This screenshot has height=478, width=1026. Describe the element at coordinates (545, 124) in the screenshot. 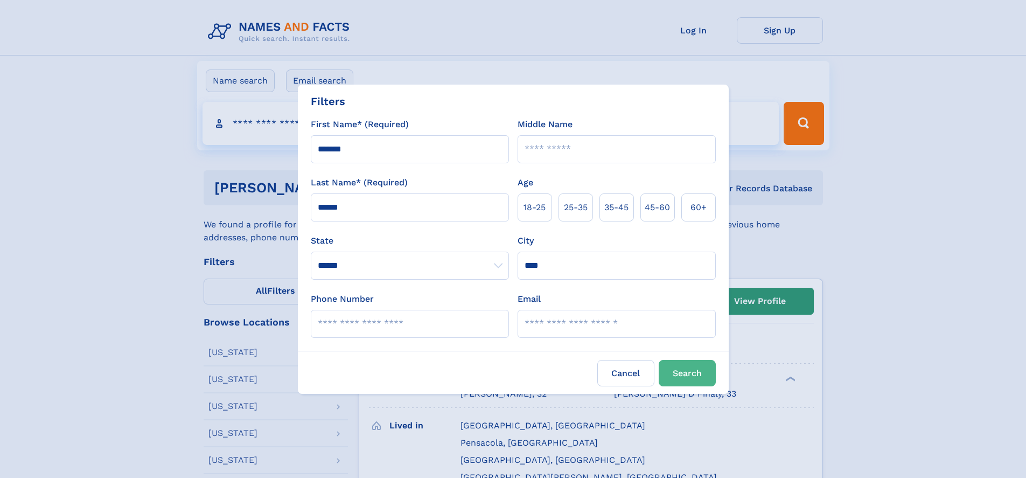

I see `label: Middle Name` at that location.